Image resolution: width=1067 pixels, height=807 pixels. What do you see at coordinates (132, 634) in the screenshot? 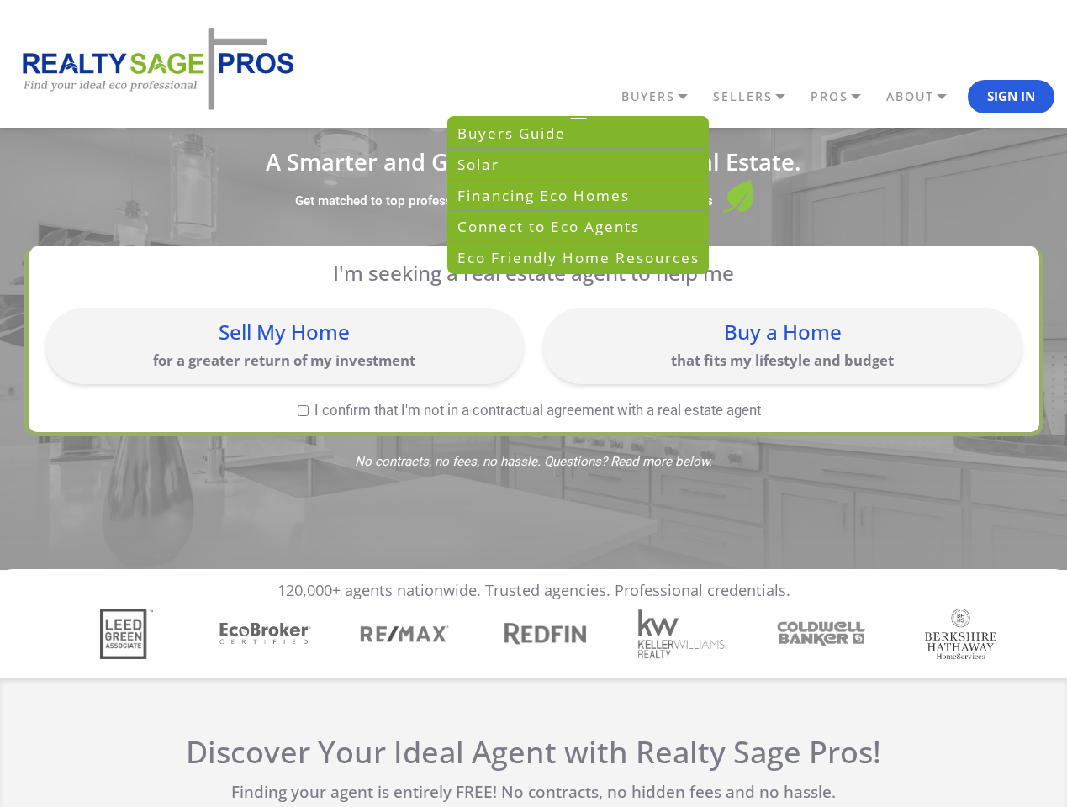
I see `div: 1 / 7` at bounding box center [132, 634].